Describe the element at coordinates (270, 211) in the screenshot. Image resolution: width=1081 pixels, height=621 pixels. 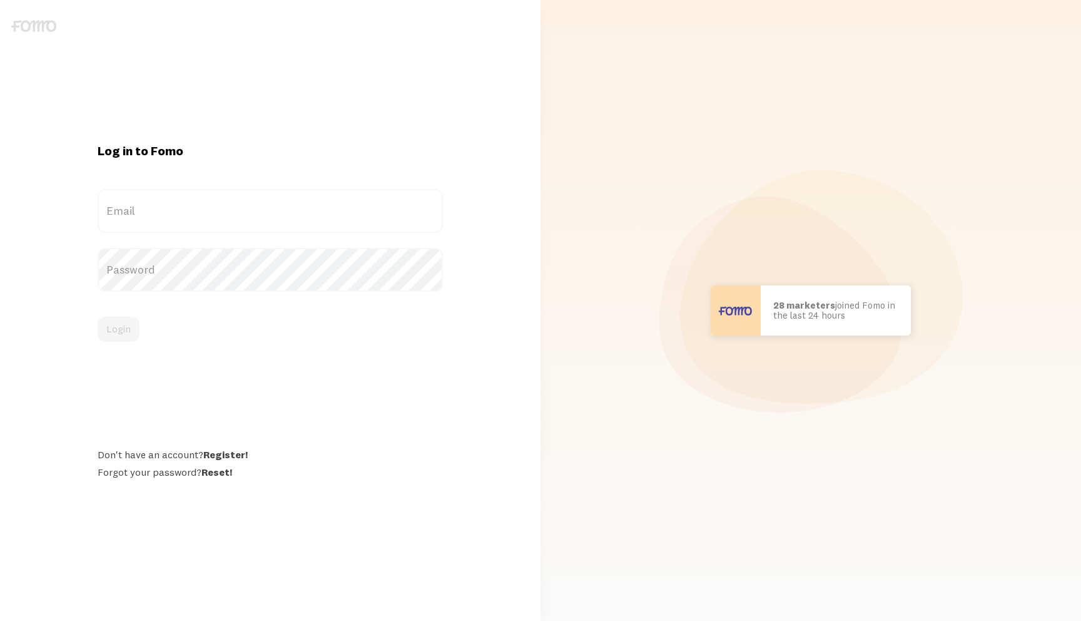
I see `label: Email` at that location.